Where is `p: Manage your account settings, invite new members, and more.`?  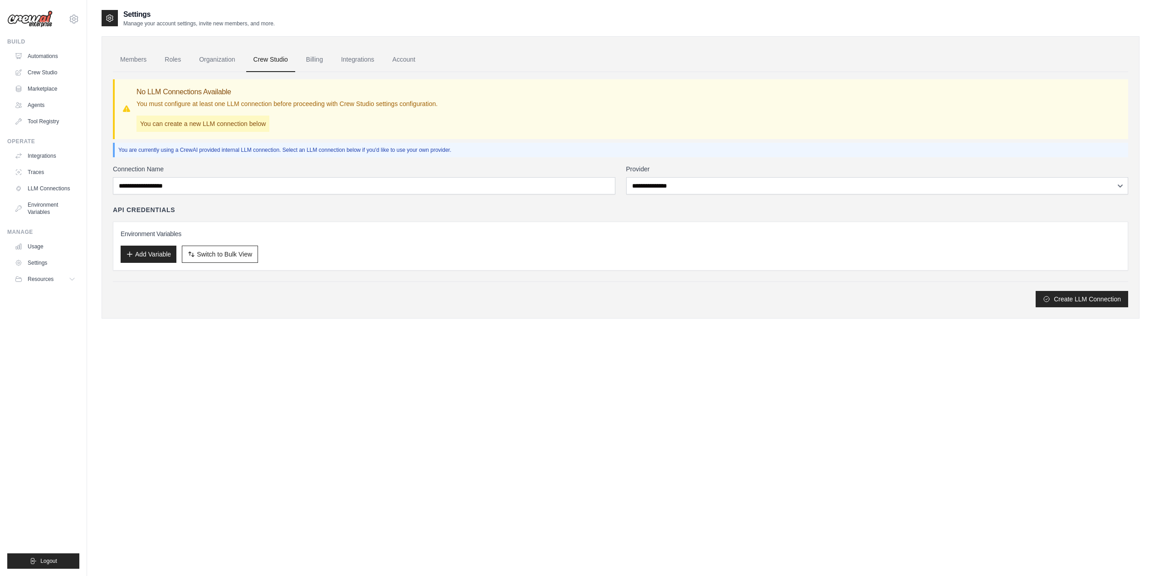
p: Manage your account settings, invite new members, and more. is located at coordinates (199, 24).